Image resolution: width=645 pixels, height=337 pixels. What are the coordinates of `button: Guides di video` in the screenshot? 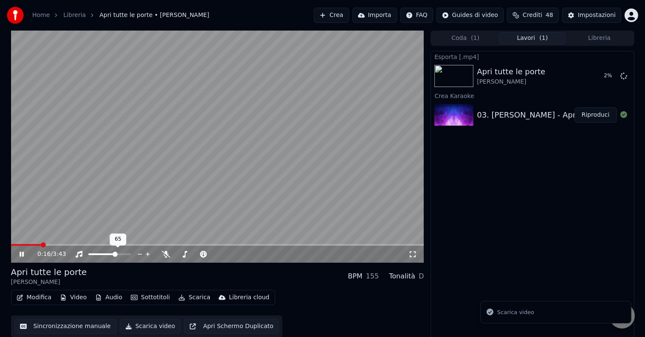 It's located at (470, 15).